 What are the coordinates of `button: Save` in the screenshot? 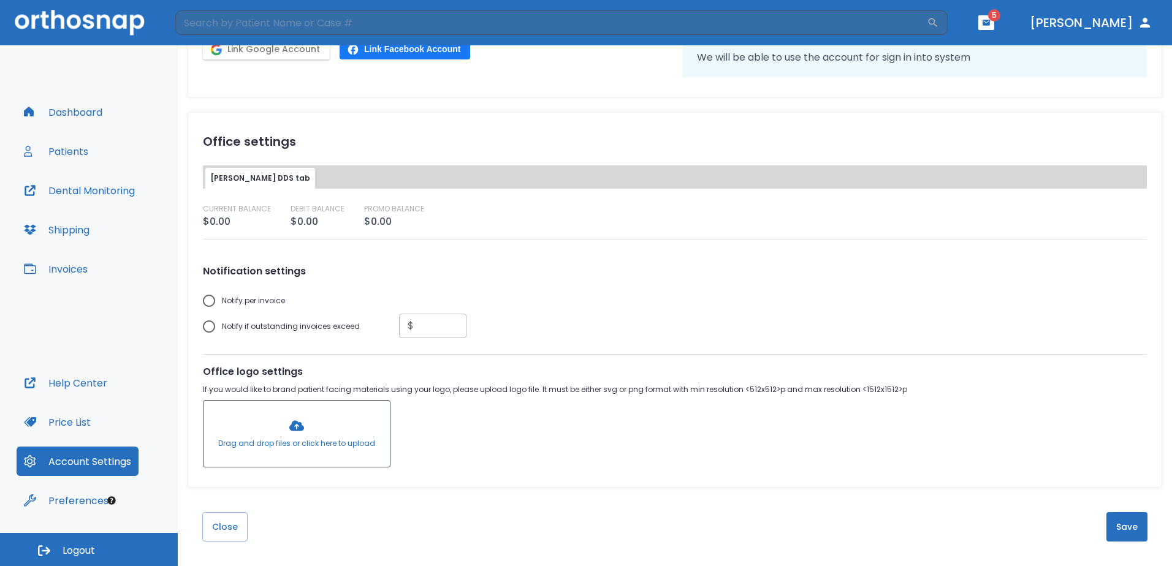 It's located at (1126, 527).